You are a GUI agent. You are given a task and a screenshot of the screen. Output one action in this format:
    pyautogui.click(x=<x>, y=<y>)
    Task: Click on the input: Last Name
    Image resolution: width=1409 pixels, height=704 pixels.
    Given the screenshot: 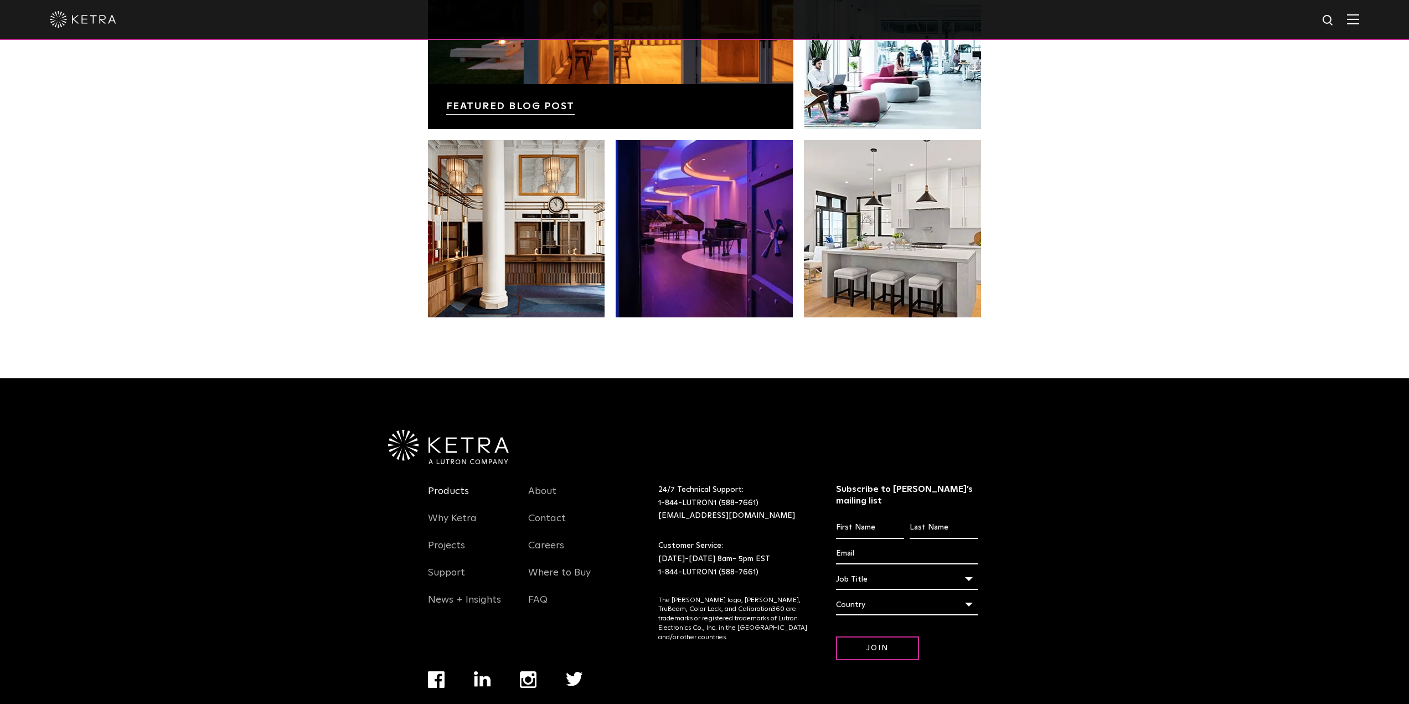 What is the action you would take?
    pyautogui.click(x=943, y=528)
    